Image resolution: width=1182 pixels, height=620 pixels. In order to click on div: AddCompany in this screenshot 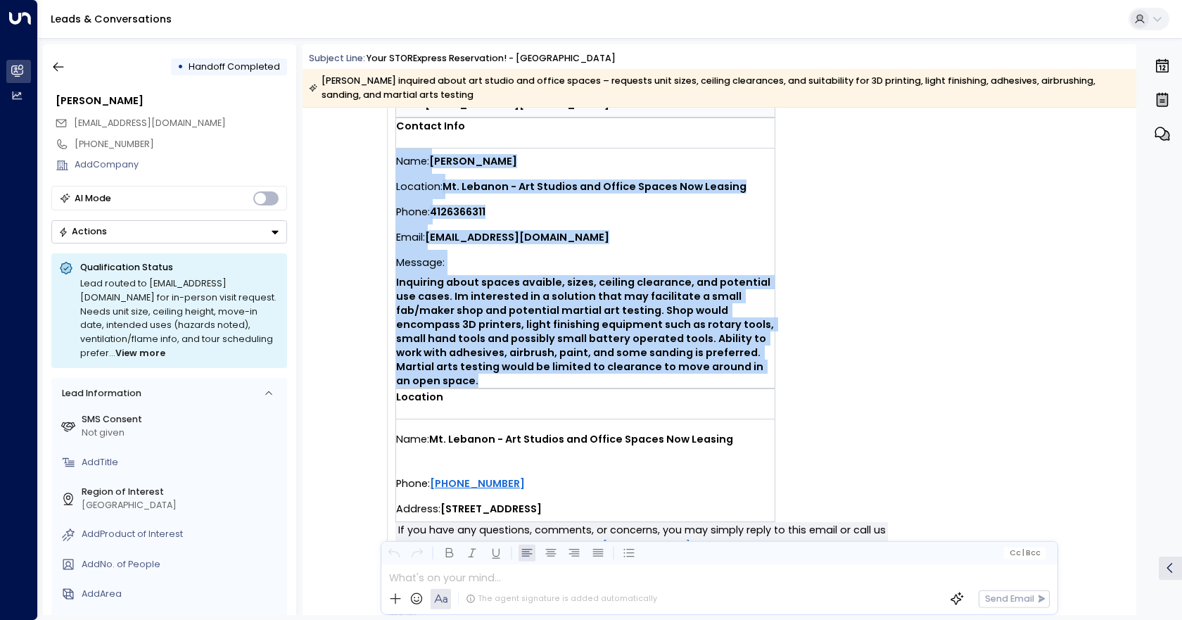, I will do `click(181, 165)`.